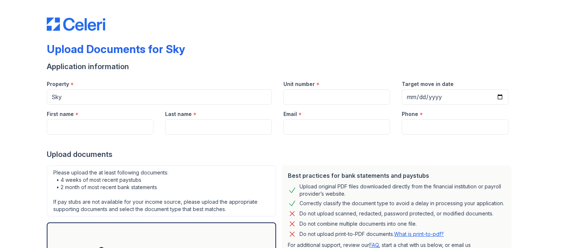 Image resolution: width=561 pixels, height=248 pixels. What do you see at coordinates (397, 175) in the screenshot?
I see `div: Best practices for bank statements and paystubs` at bounding box center [397, 175].